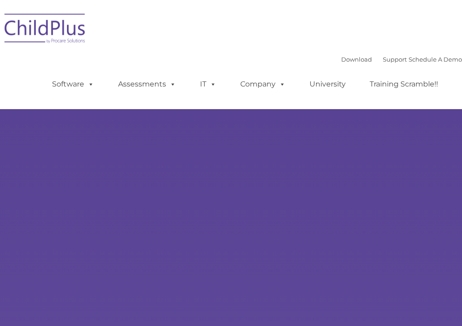  I want to click on a: Download, so click(357, 59).